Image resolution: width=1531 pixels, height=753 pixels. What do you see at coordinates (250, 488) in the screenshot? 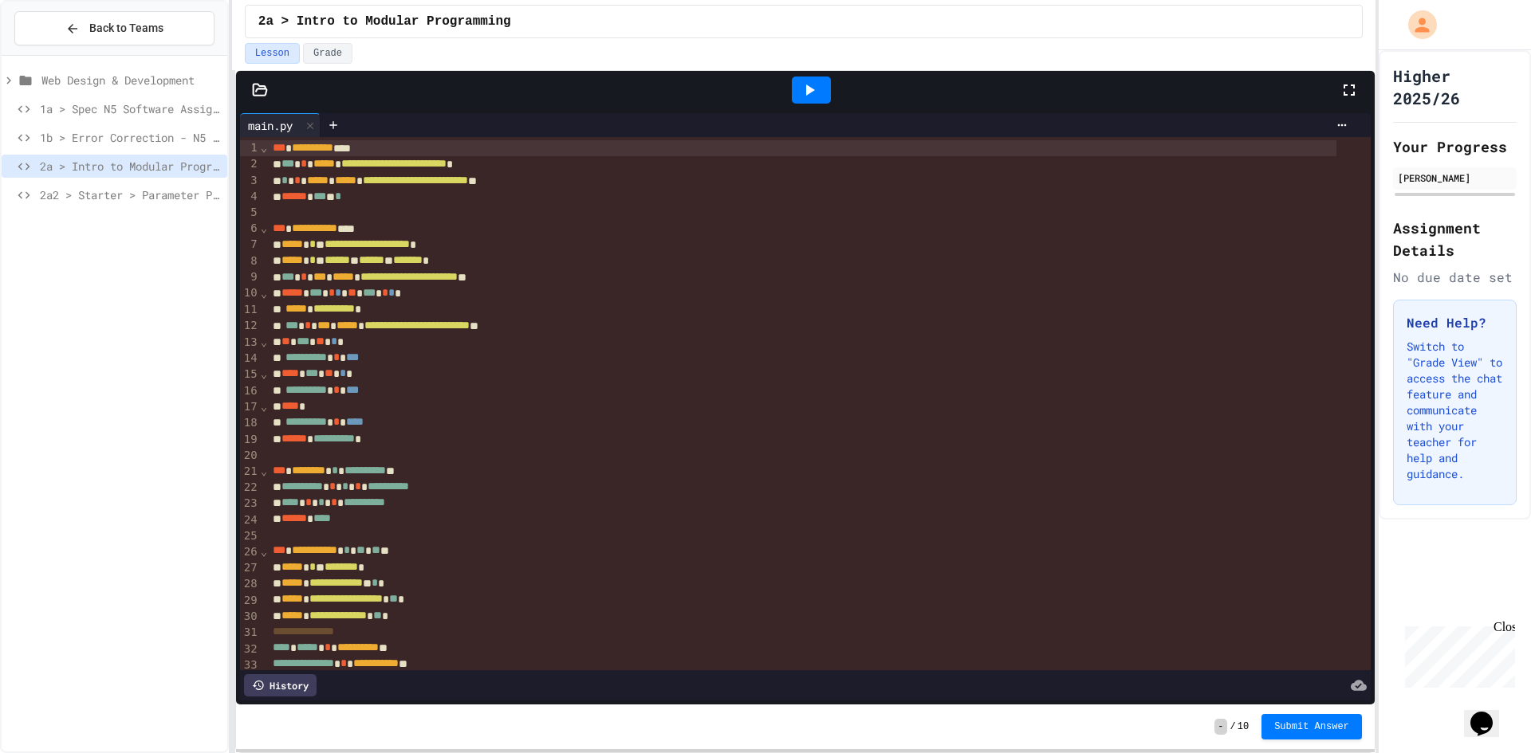
I see `div: 22` at bounding box center [250, 488].